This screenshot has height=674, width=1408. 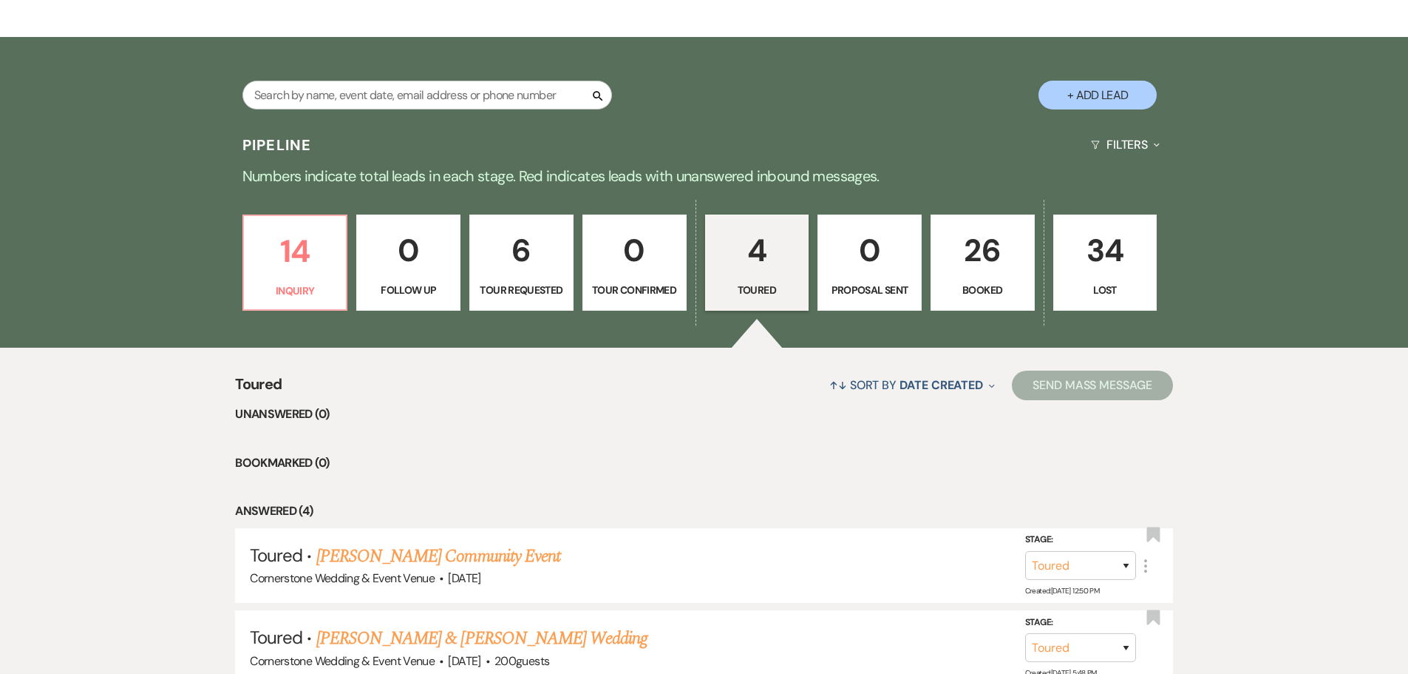 What do you see at coordinates (704, 511) in the screenshot?
I see `li: Answered (4)` at bounding box center [704, 511].